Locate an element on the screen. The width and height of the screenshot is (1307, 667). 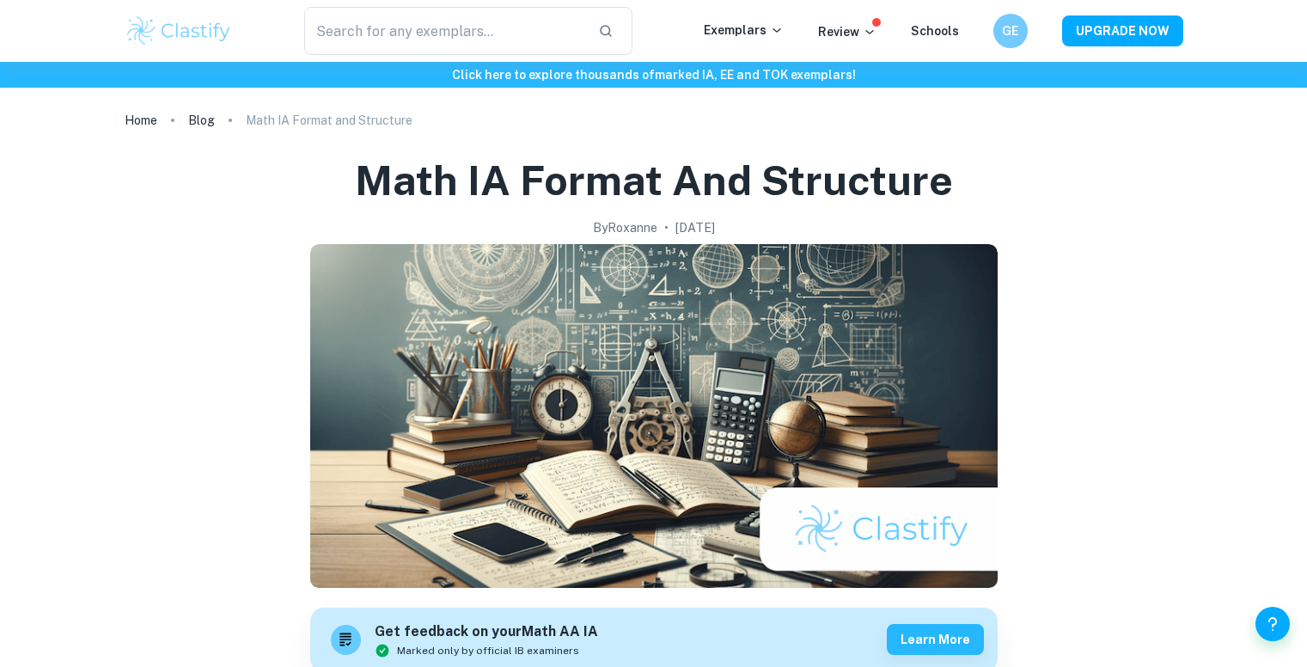
h1: Math IA Format and Structure is located at coordinates (654, 180).